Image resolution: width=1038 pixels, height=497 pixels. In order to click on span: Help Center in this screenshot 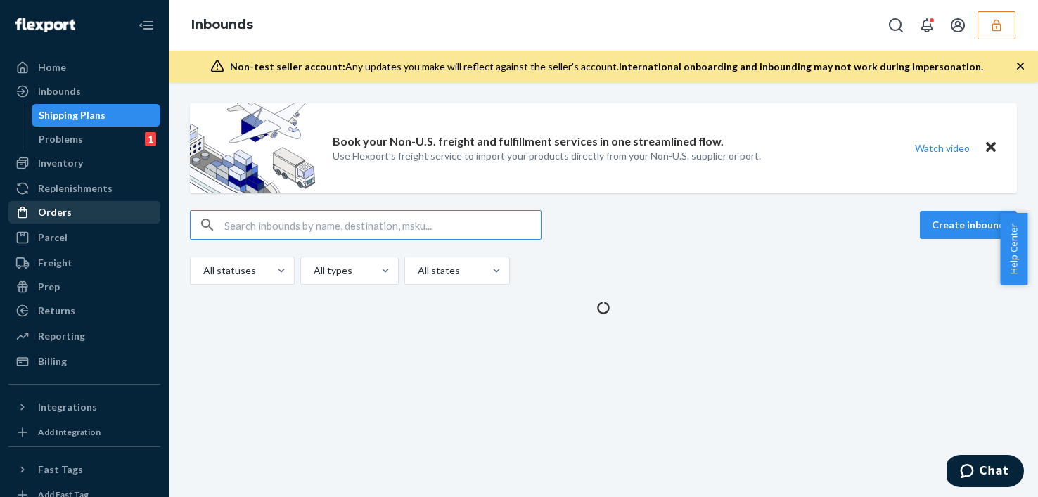, I will do `click(1013, 249)`.